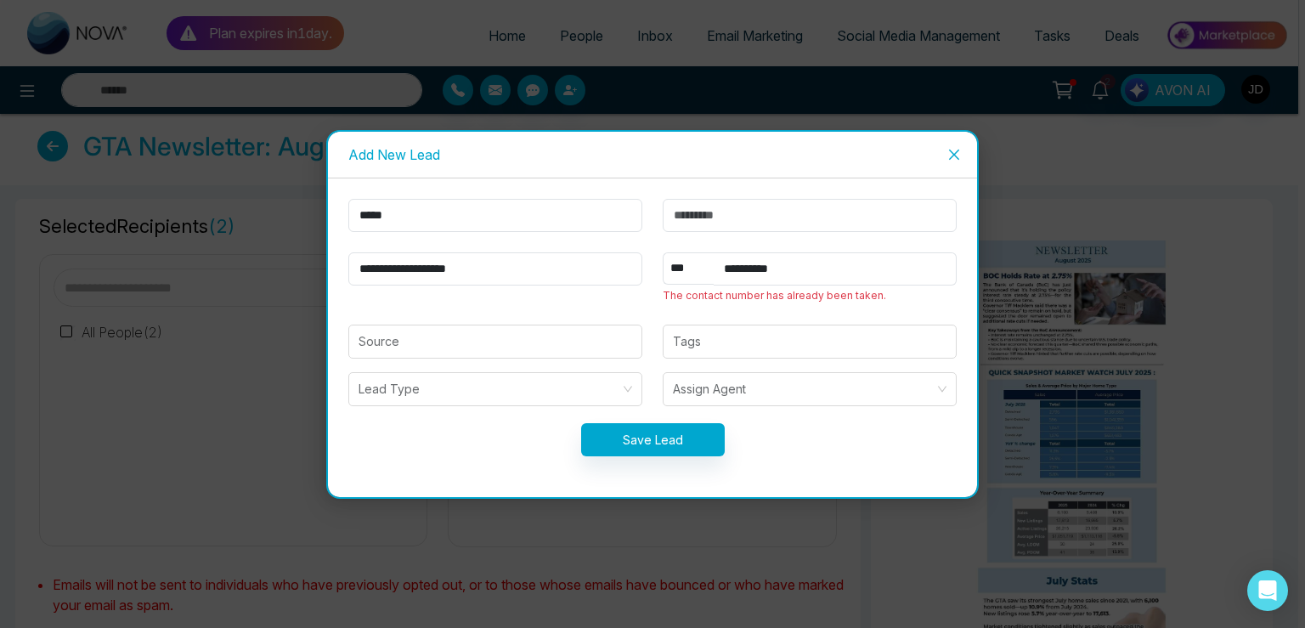 The width and height of the screenshot is (1305, 628). Describe the element at coordinates (954, 155) in the screenshot. I see `button: Close` at that location.